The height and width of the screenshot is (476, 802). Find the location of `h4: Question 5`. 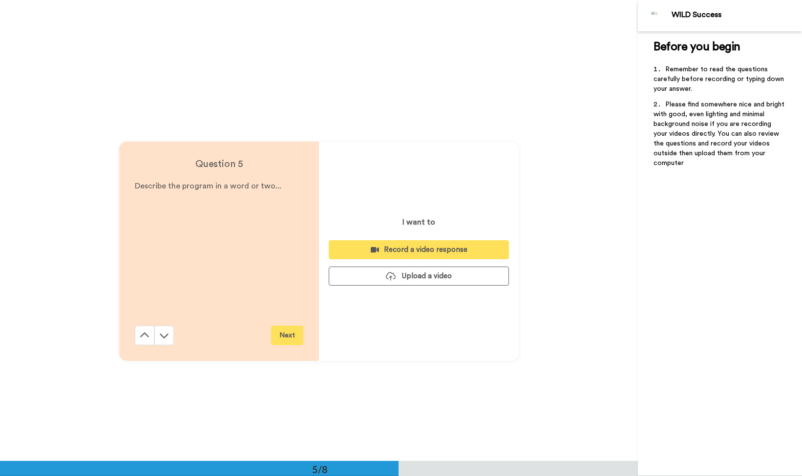

h4: Question 5 is located at coordinates (219, 164).